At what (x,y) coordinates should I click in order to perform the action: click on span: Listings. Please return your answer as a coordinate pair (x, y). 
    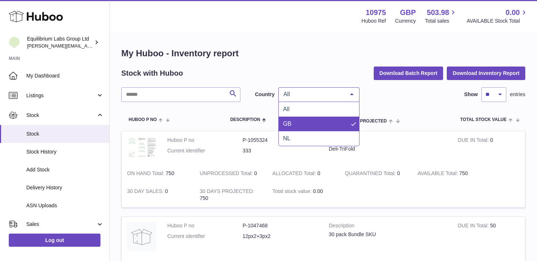
    Looking at the image, I should click on (61, 95).